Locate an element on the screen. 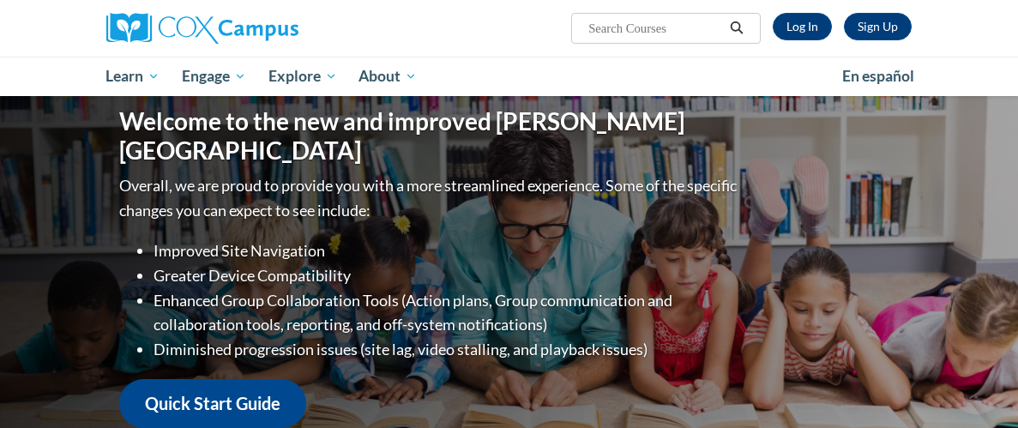 The height and width of the screenshot is (428, 1018). a: Explore is located at coordinates (303, 76).